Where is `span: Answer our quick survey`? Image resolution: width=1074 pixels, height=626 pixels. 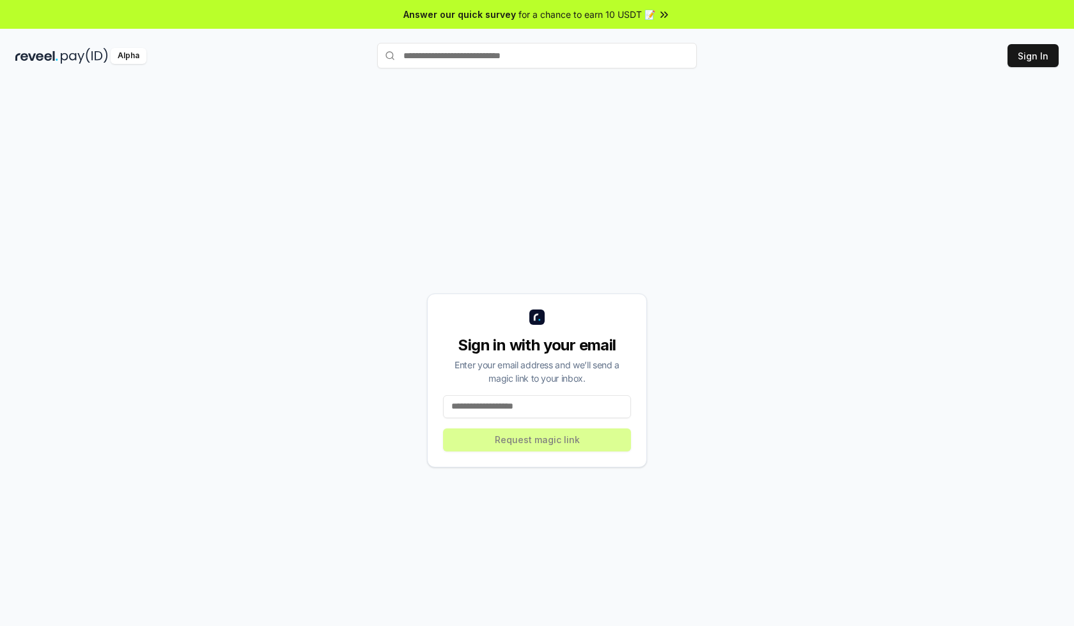 span: Answer our quick survey is located at coordinates (460, 14).